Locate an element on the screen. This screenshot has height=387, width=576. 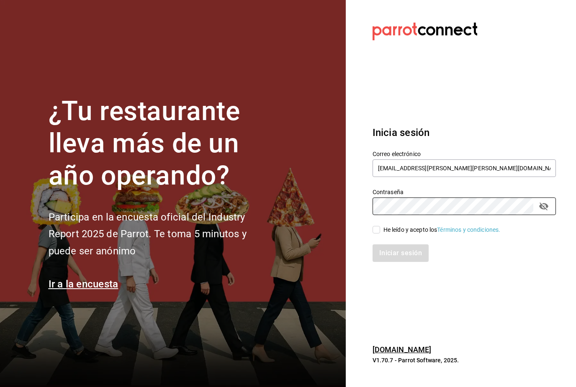
h3: Inicia sesión is located at coordinates (464, 133).